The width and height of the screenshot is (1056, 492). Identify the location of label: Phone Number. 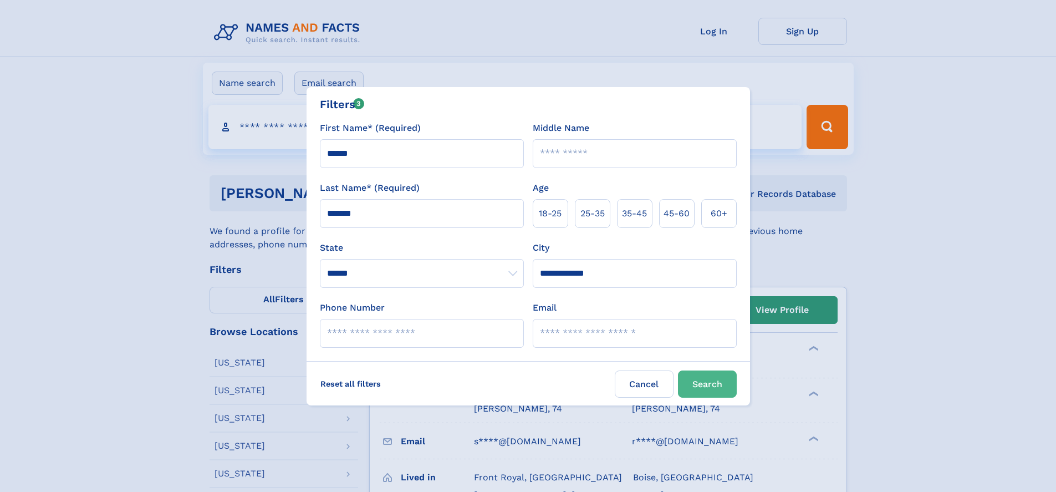
(352, 308).